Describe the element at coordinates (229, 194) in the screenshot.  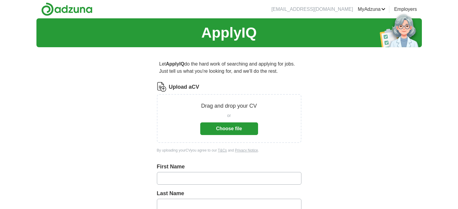
I see `label: Last Name` at that location.